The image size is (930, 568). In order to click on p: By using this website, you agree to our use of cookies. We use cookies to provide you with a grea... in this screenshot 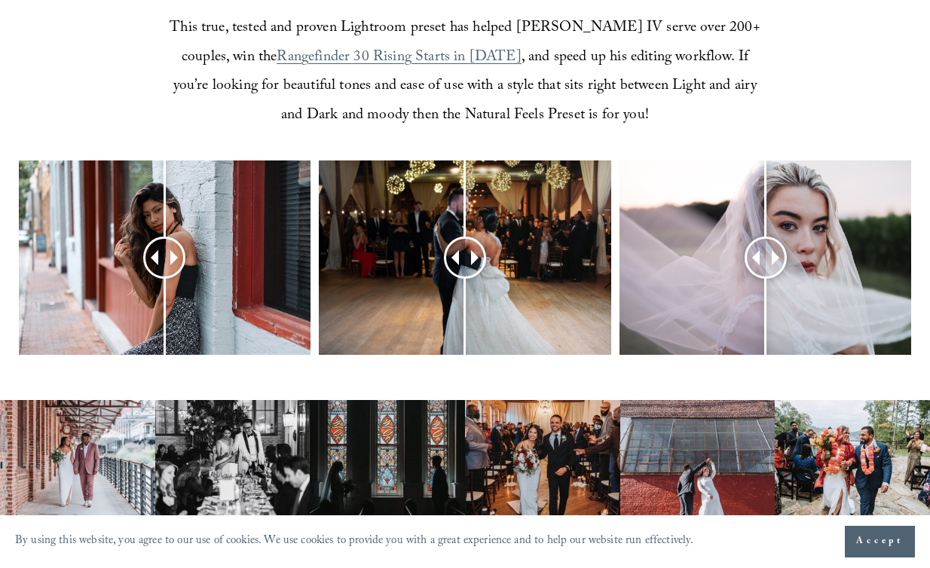, I will do `click(354, 542)`.